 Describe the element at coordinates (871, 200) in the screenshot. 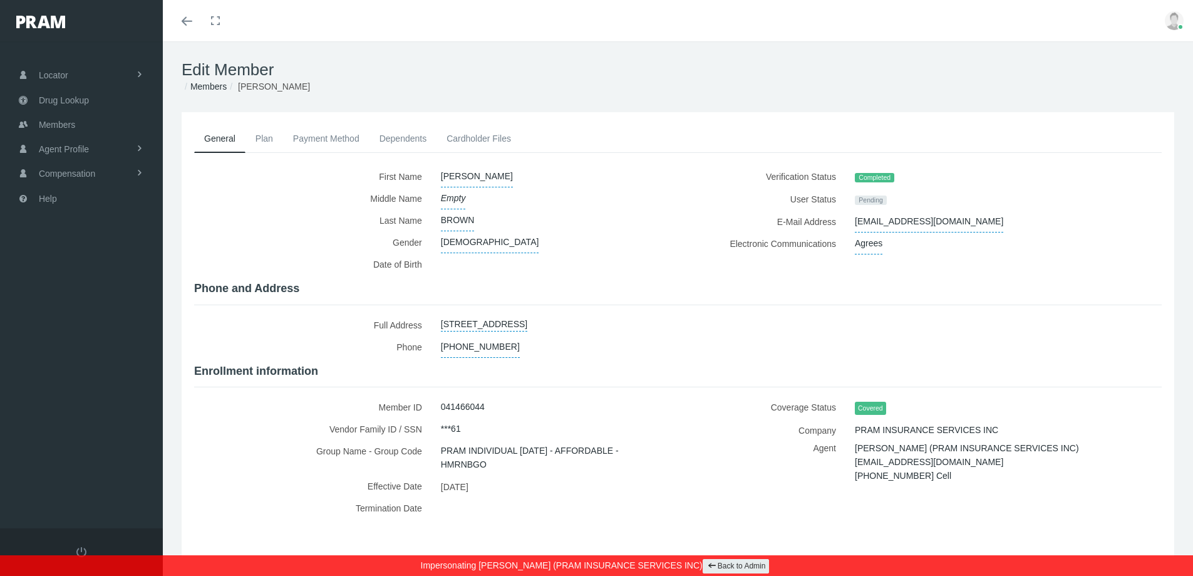

I see `span: Pending` at that location.